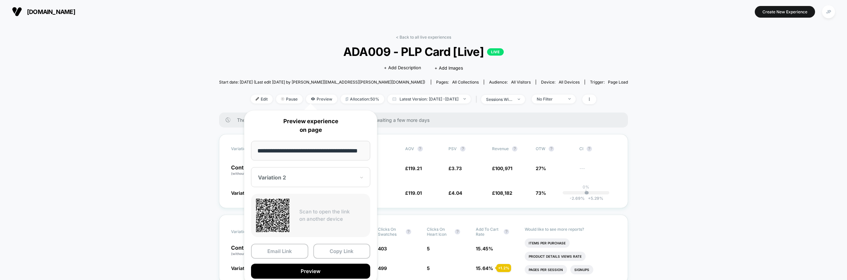  I want to click on span: Edit, so click(262, 99).